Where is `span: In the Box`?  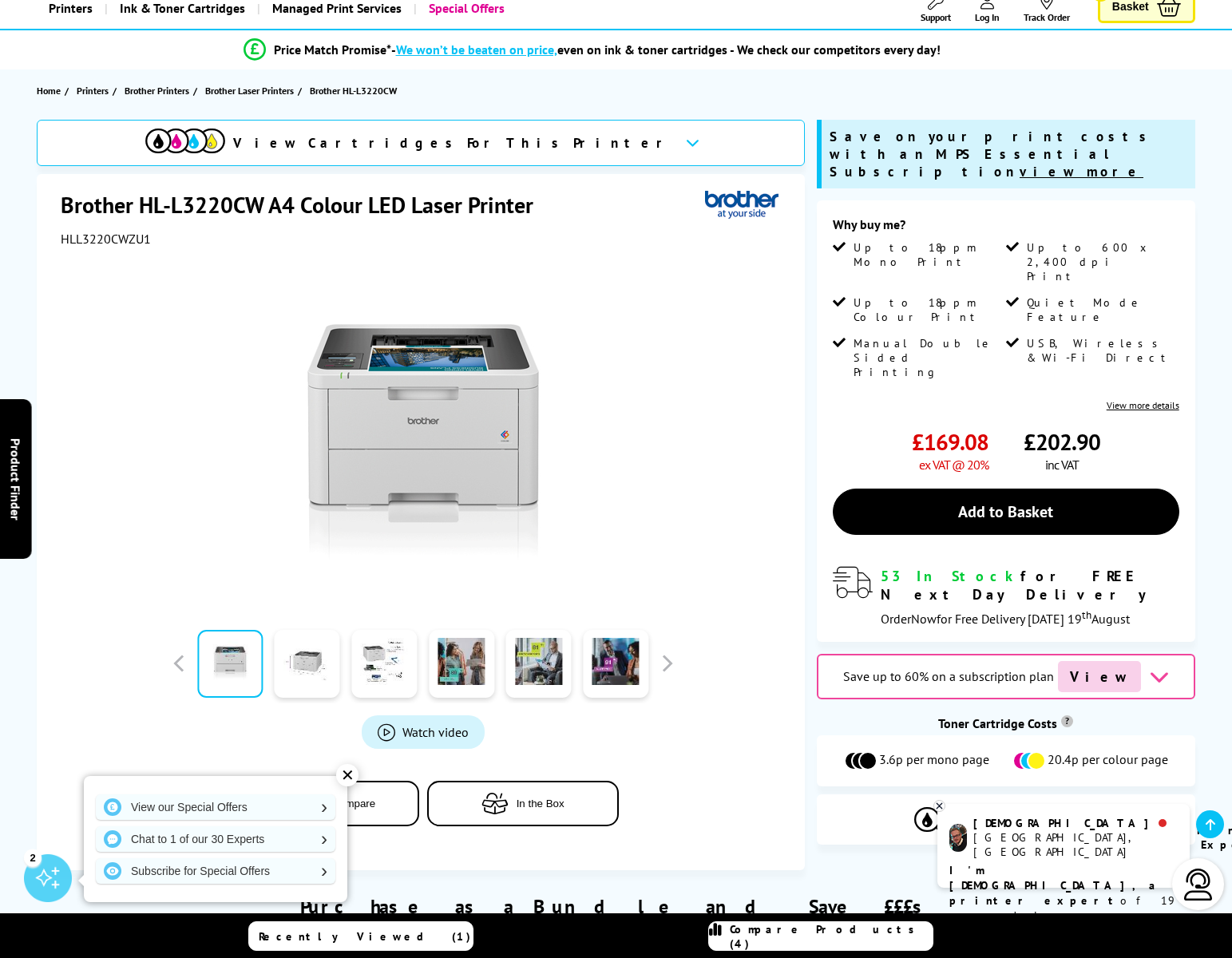
span: In the Box is located at coordinates (540, 803).